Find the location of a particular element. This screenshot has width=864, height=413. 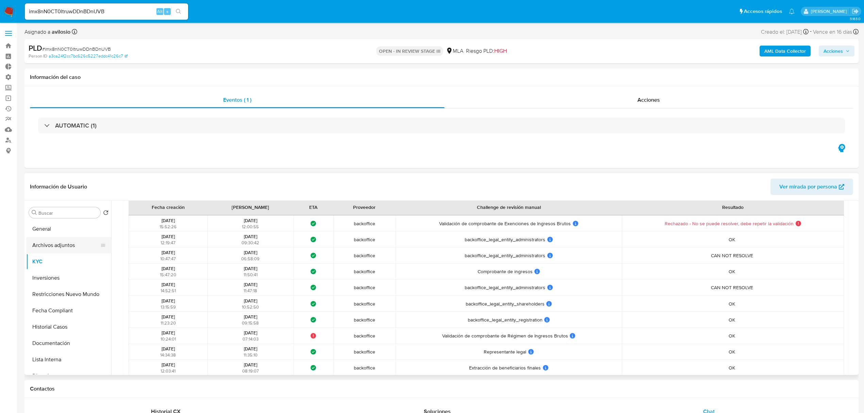

span: Asignado a is located at coordinates (47, 32).